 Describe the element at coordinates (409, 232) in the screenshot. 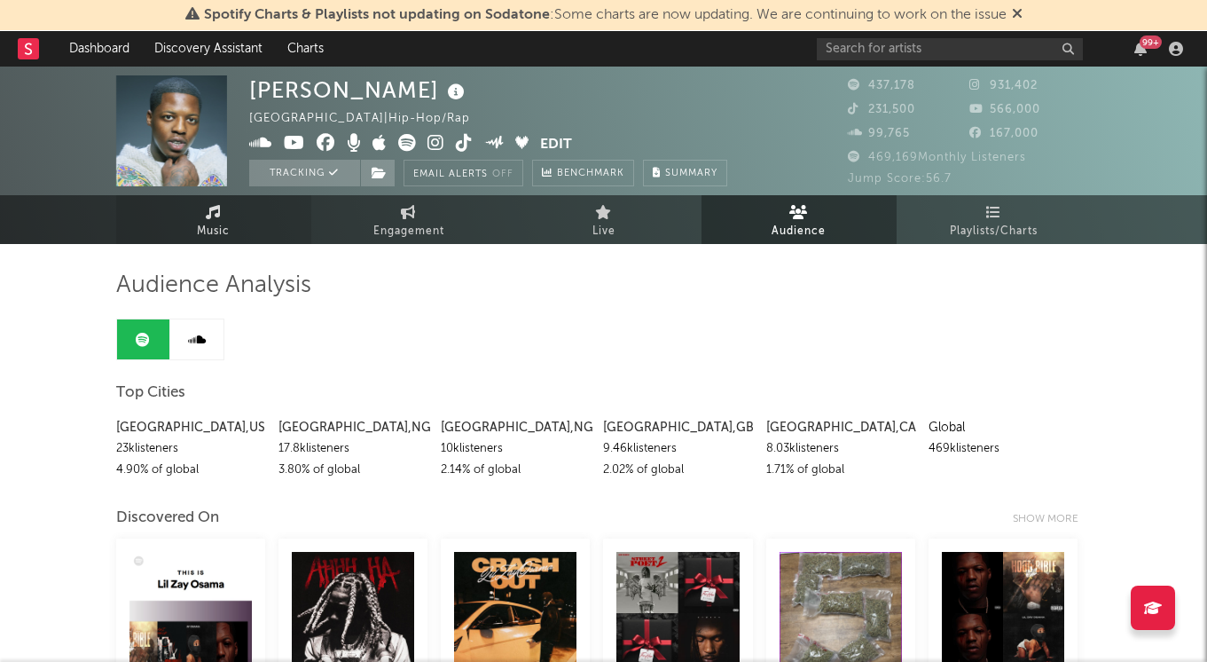

I see `span: Engagement` at that location.